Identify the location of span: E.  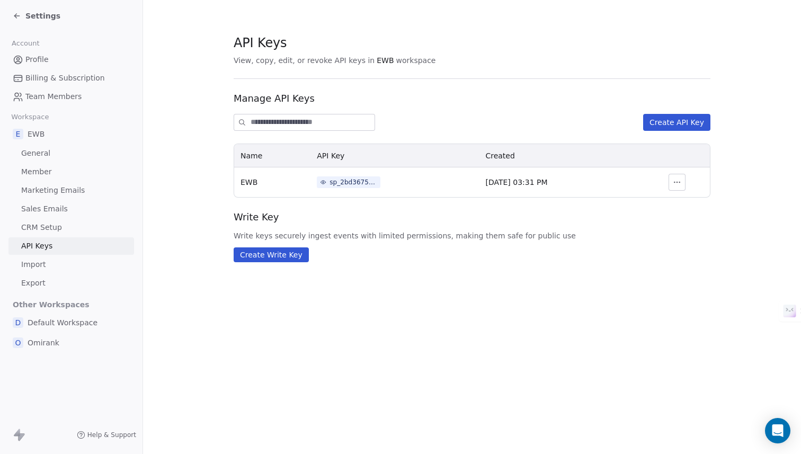
(18, 134).